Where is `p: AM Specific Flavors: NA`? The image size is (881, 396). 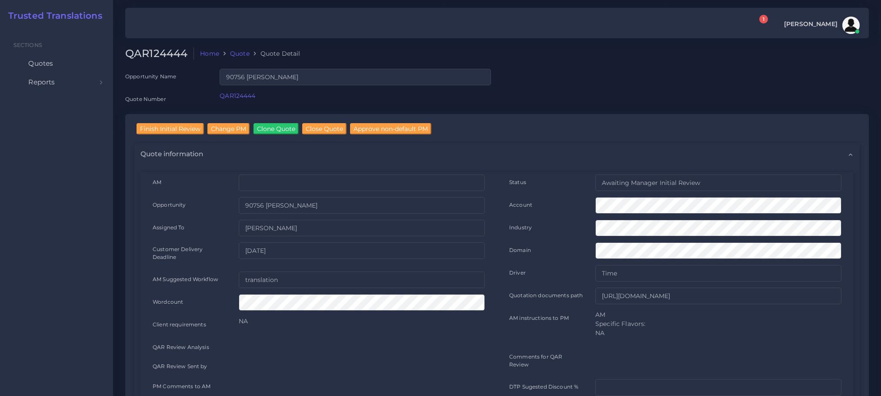
p: AM Specific Flavors: NA is located at coordinates (718, 323).